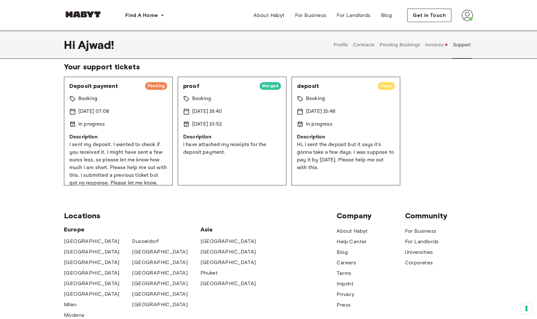 This screenshot has width=537, height=319. I want to click on p: I sent my deposit. I wanted to check if you received it. I might have sent a few euros less, so p..., so click(118, 164).